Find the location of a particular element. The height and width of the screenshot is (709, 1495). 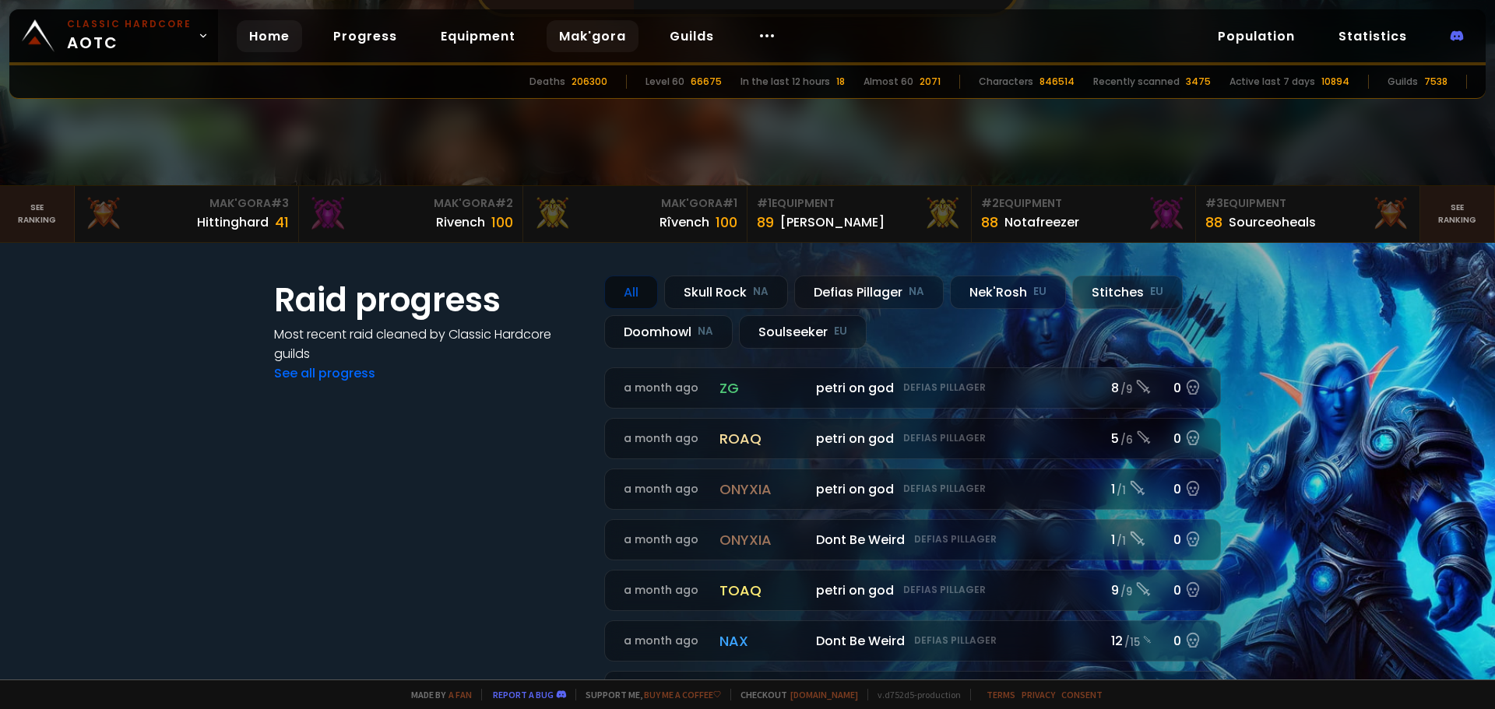

a: Progress is located at coordinates (365, 36).